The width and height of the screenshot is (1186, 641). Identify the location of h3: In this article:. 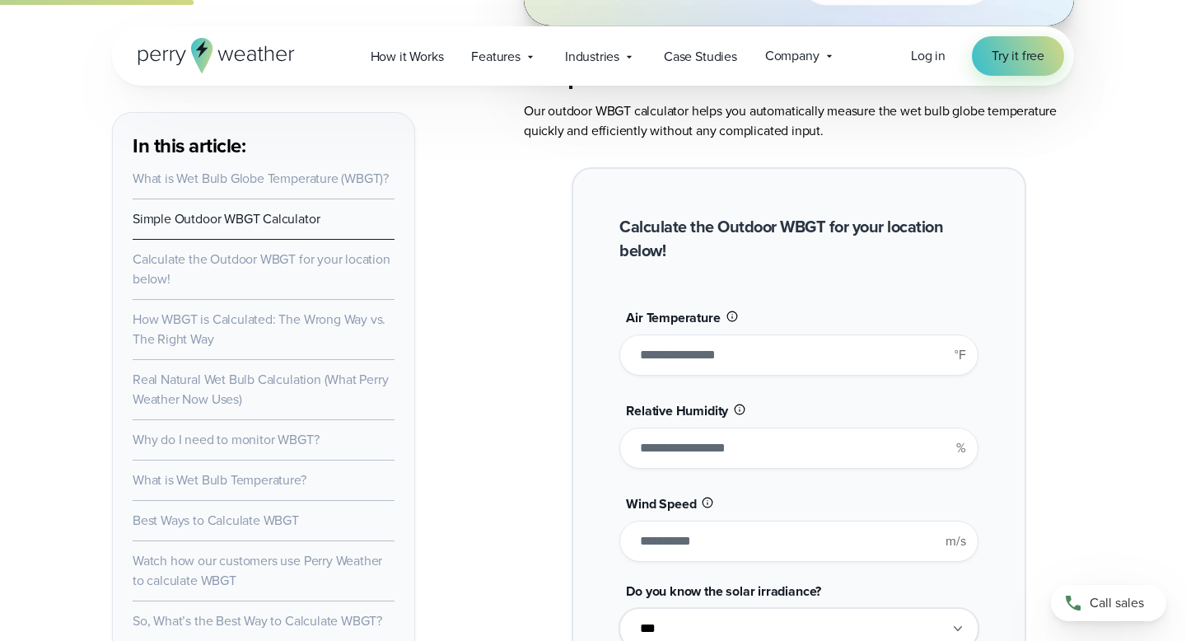
(263, 146).